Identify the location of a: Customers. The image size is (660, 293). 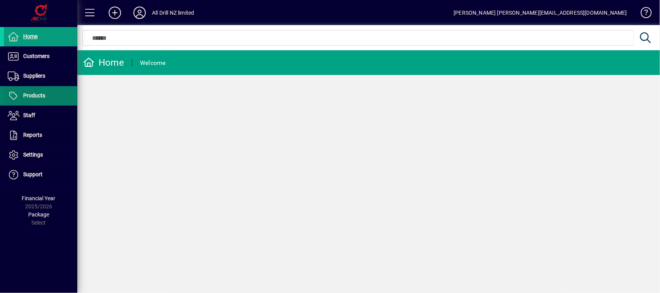
(41, 56).